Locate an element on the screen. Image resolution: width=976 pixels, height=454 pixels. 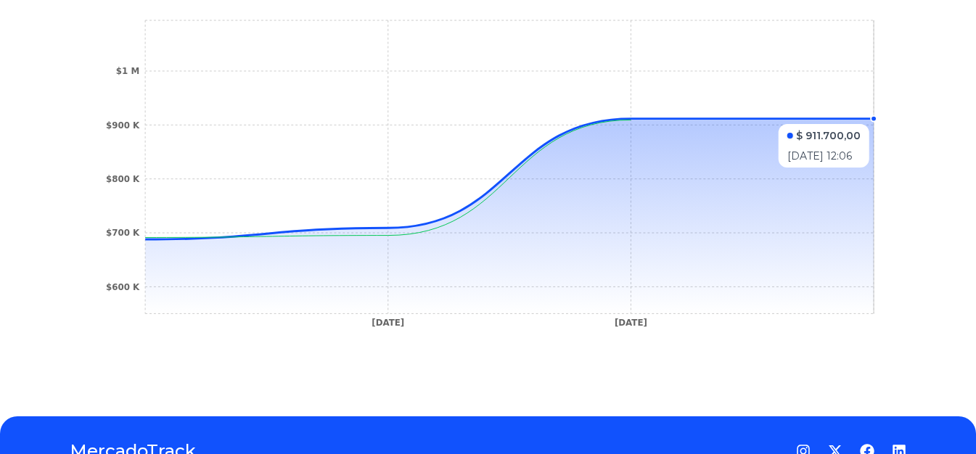
tspan: $800 K is located at coordinates (123, 179).